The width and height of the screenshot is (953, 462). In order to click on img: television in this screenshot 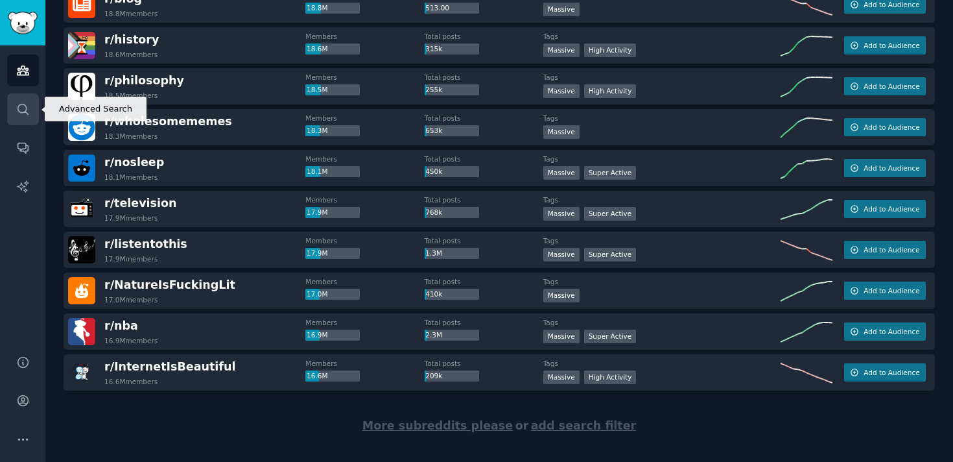, I will do `click(82, 209)`.